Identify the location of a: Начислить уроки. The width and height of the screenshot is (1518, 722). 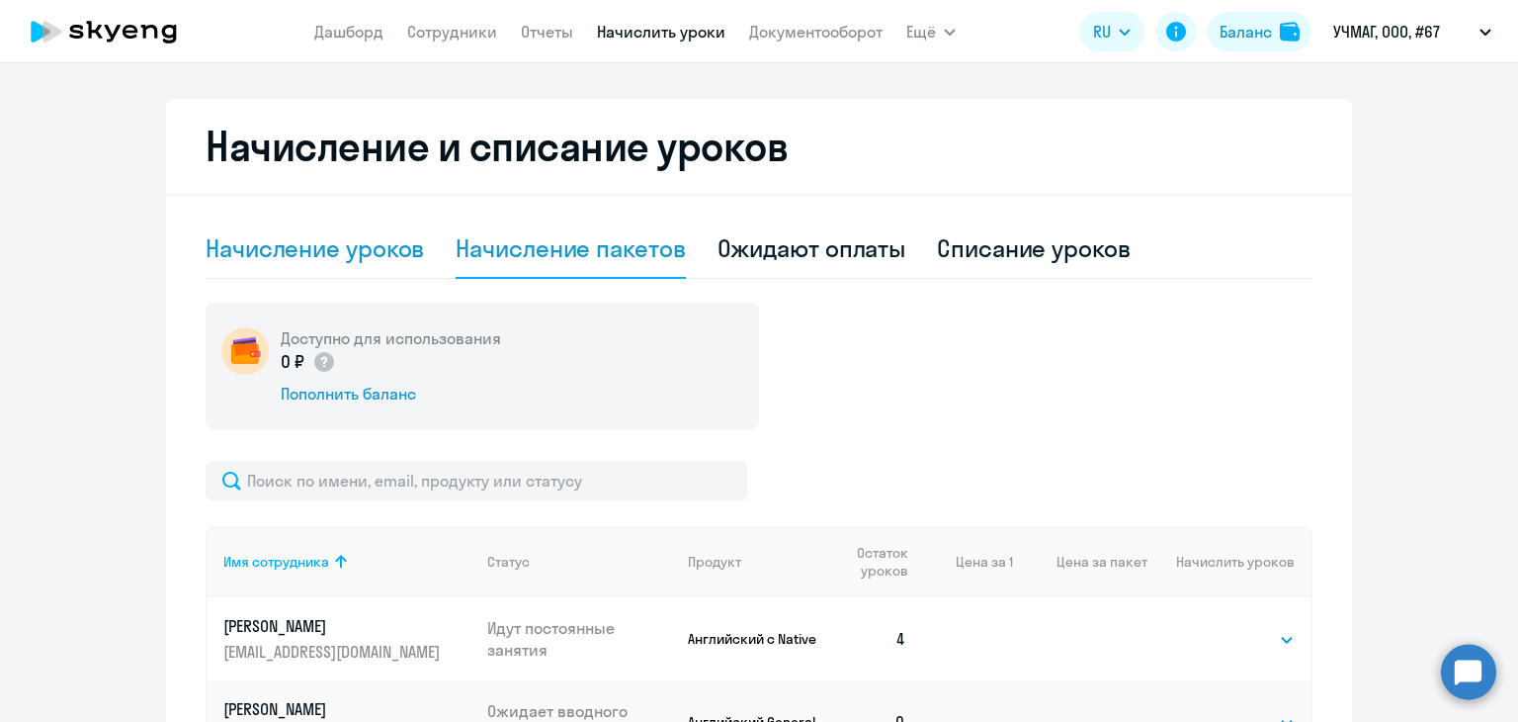
(661, 32).